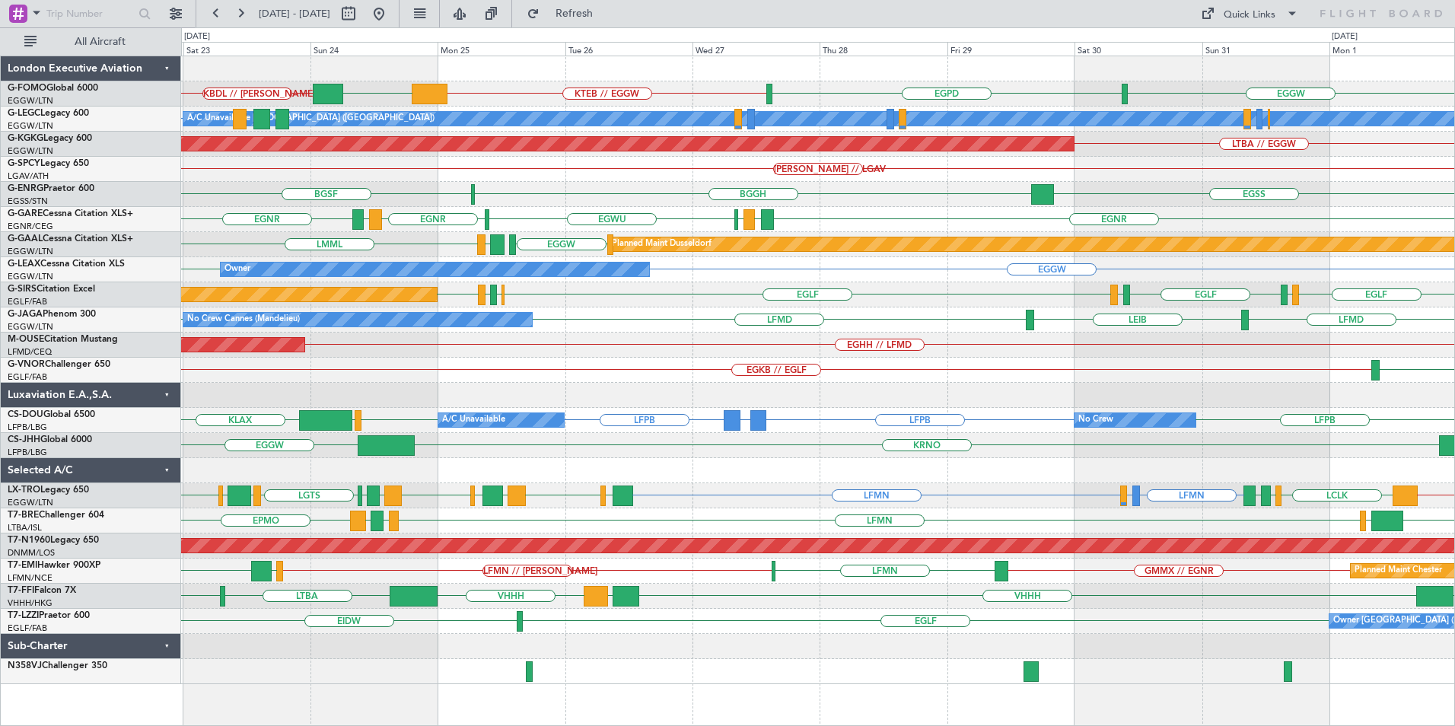 The width and height of the screenshot is (1455, 726). Describe the element at coordinates (26, 365) in the screenshot. I see `span: G-VNOR` at that location.